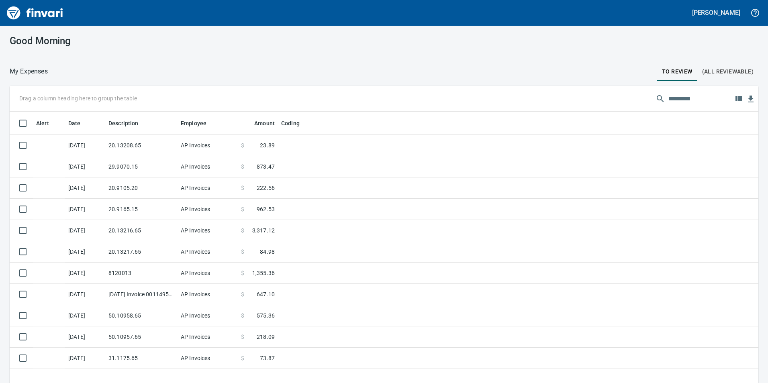 The width and height of the screenshot is (768, 383). Describe the element at coordinates (266, 209) in the screenshot. I see `span: 962.53` at that location.